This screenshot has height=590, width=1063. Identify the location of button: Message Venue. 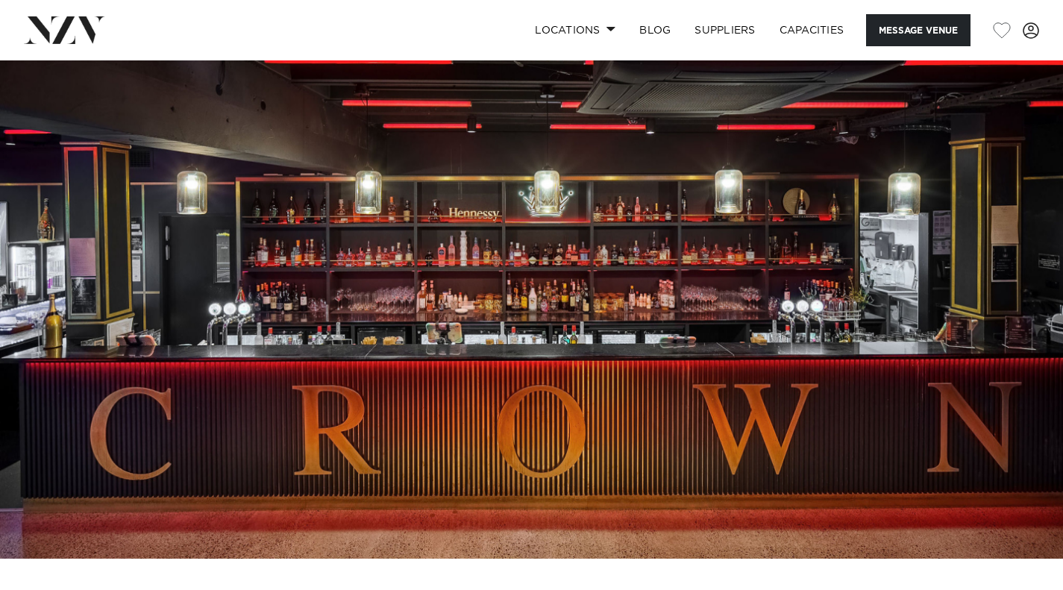
(918, 30).